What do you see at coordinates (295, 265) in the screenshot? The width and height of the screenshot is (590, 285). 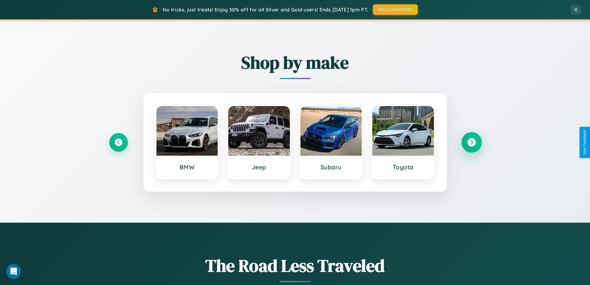 I see `h1: The Road Less Traveled` at bounding box center [295, 265].